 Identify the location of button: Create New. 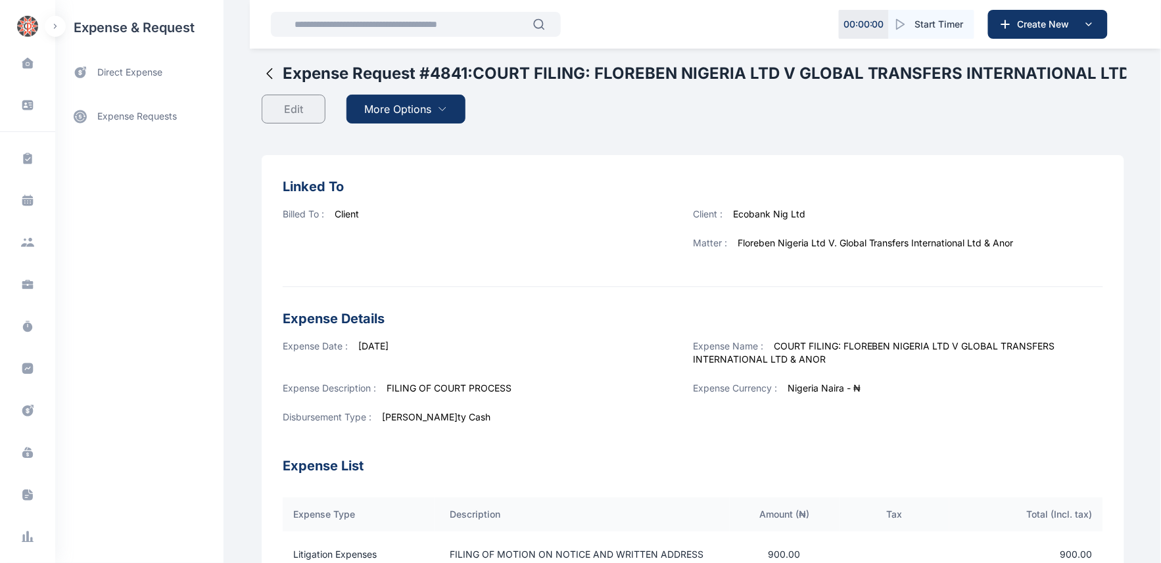
(1048, 24).